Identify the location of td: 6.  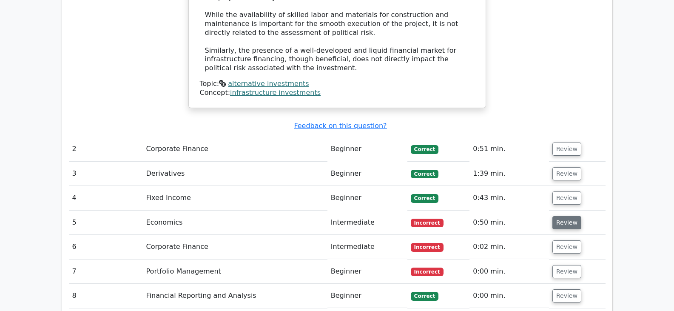
(106, 246).